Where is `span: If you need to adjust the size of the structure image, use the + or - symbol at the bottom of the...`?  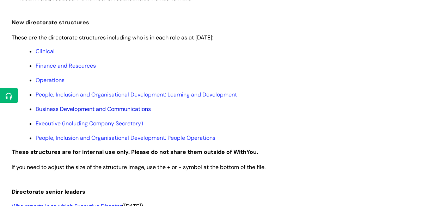
span: If you need to adjust the size of the structure image, use the + or - symbol at the bottom of the... is located at coordinates (138, 167).